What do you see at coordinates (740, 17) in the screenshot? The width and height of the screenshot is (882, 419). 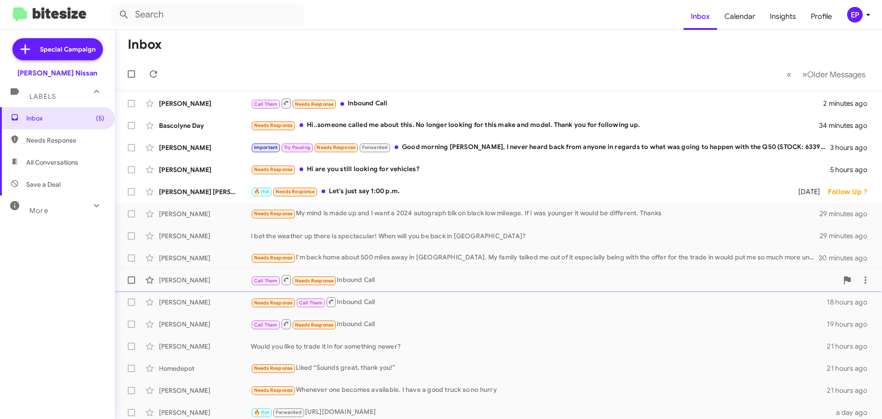 I see `a: Calendar` at bounding box center [740, 17].